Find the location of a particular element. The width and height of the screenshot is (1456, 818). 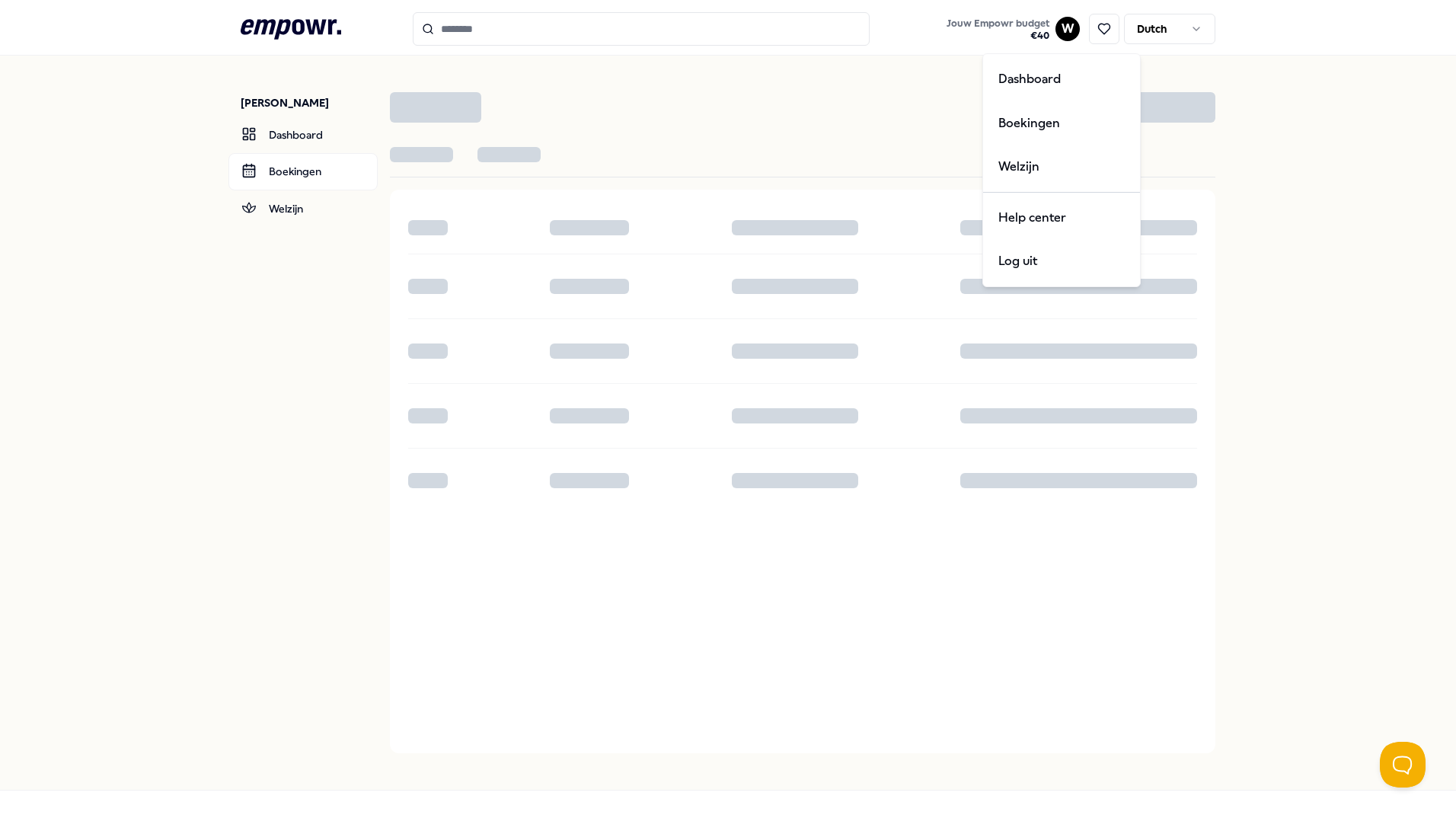

div: Log uit is located at coordinates (1062, 261).